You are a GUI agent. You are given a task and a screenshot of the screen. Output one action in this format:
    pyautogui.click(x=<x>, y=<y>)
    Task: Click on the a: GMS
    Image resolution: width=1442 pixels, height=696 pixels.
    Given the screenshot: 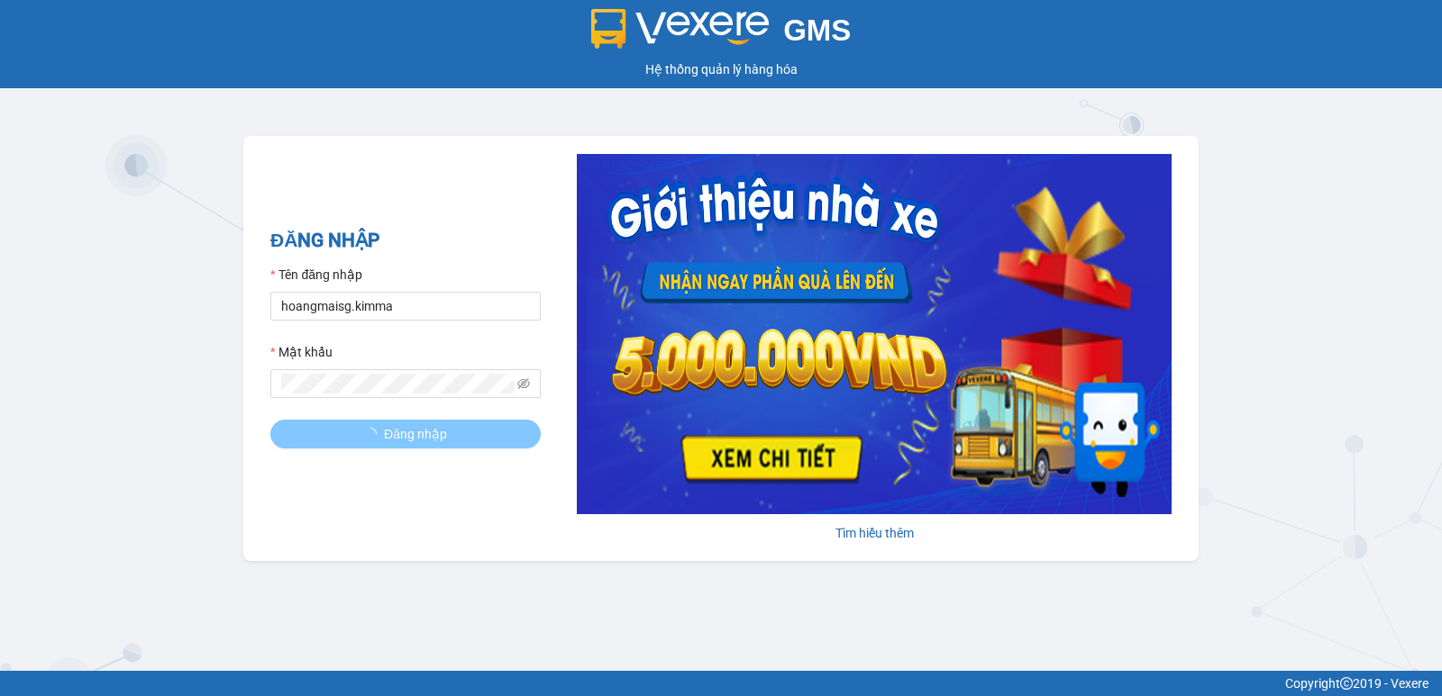 What is the action you would take?
    pyautogui.click(x=721, y=34)
    